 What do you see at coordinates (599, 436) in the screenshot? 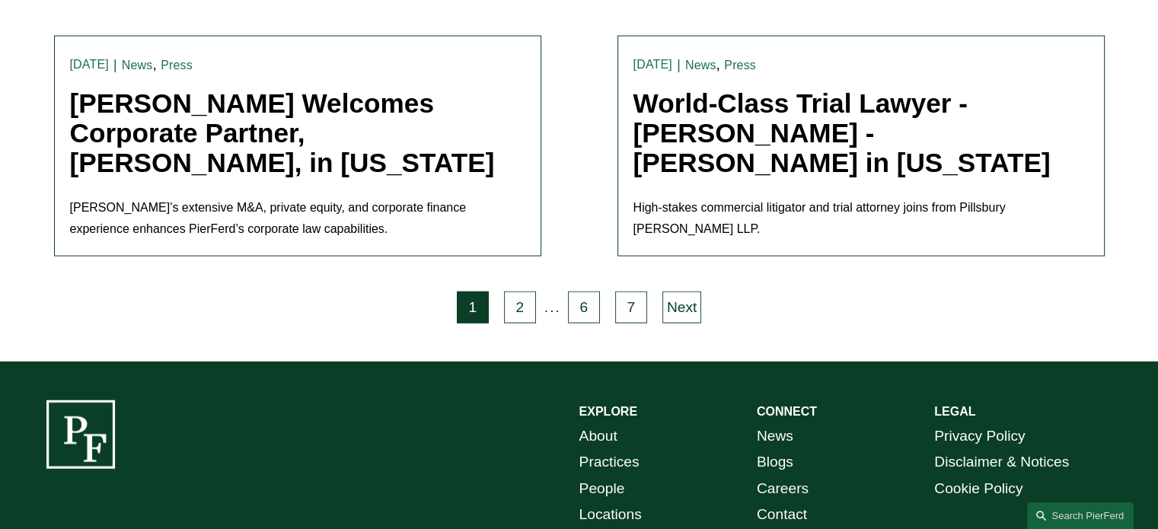
I see `a: About` at bounding box center [599, 436].